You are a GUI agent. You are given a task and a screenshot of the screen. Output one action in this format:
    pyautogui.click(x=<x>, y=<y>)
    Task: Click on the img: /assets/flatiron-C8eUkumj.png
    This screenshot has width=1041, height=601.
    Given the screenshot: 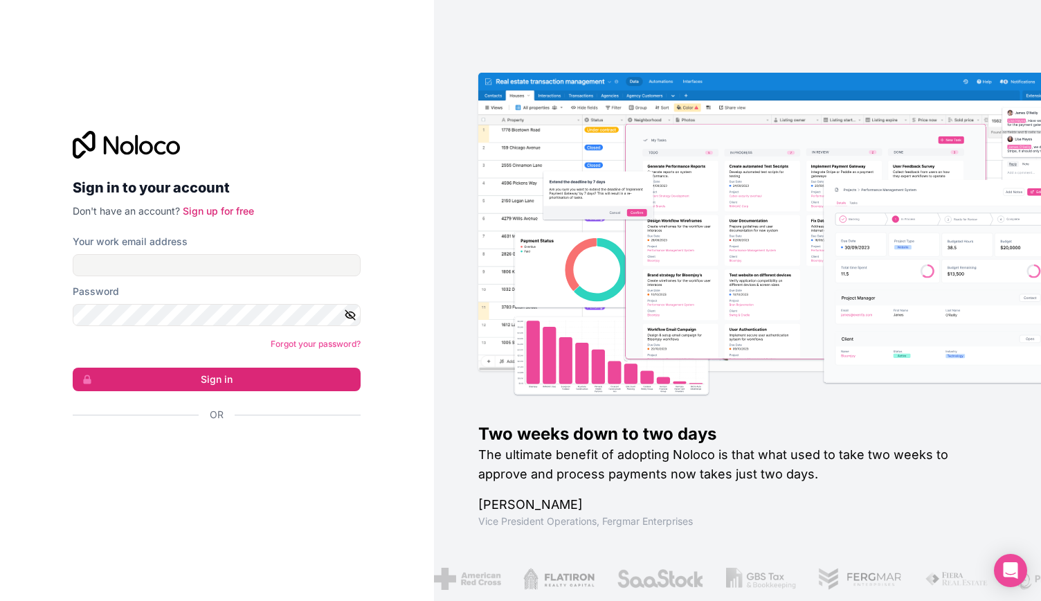 What is the action you would take?
    pyautogui.click(x=559, y=578)
    